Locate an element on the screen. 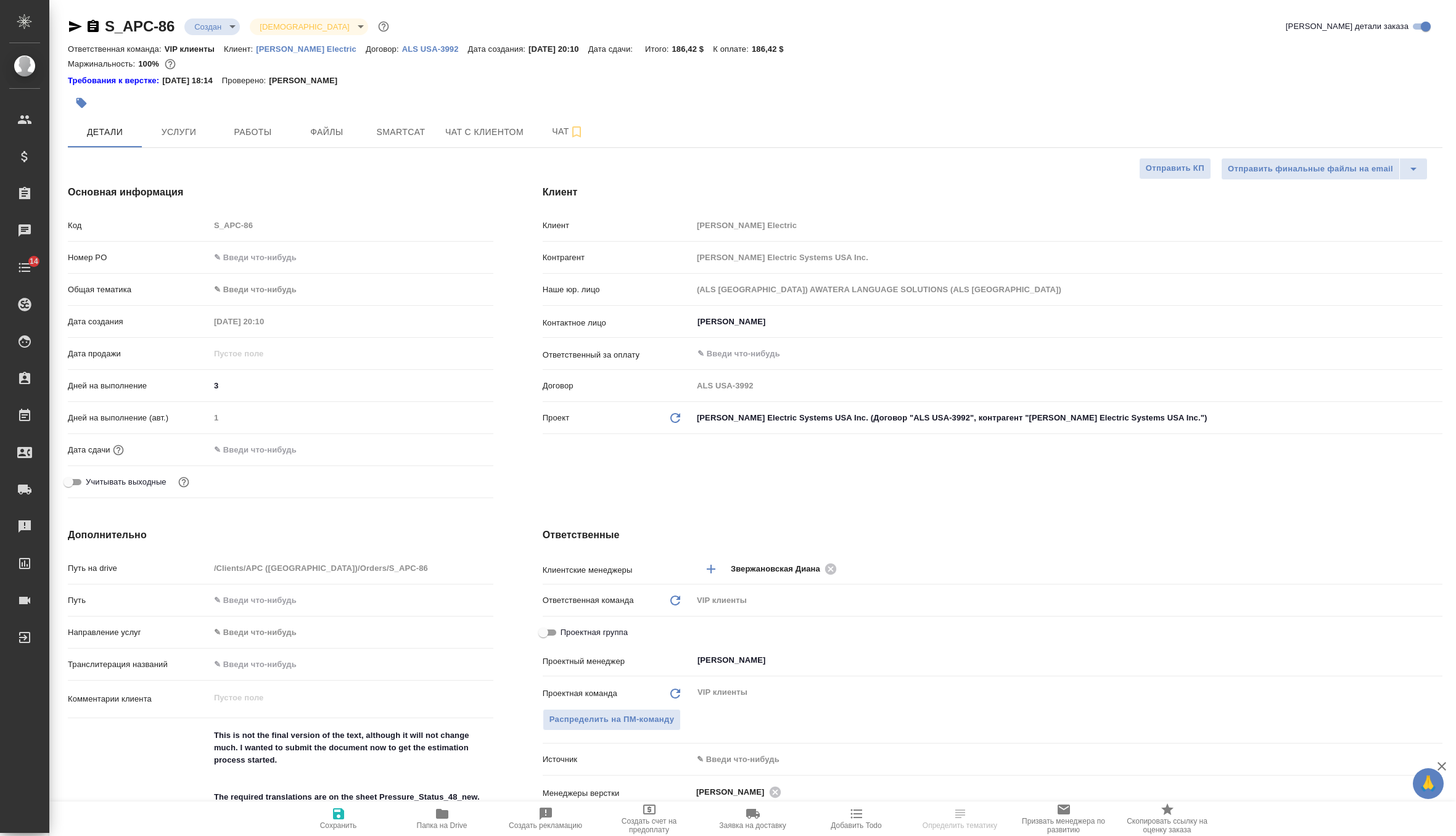 The height and width of the screenshot is (836, 1456). span: Скопировать ссылку на оценку заказа is located at coordinates (1167, 825).